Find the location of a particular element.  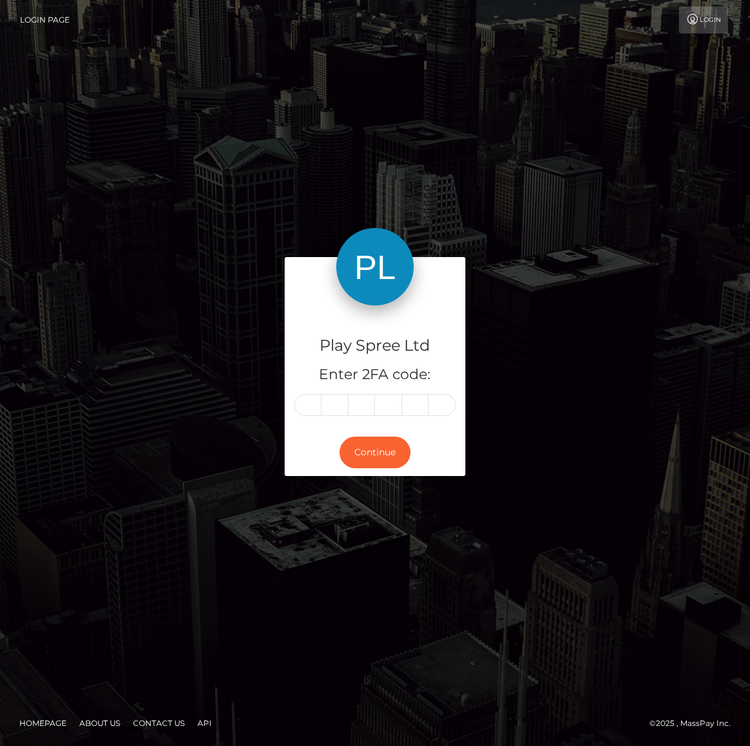

img: Play Spree Ltd is located at coordinates (375, 267).